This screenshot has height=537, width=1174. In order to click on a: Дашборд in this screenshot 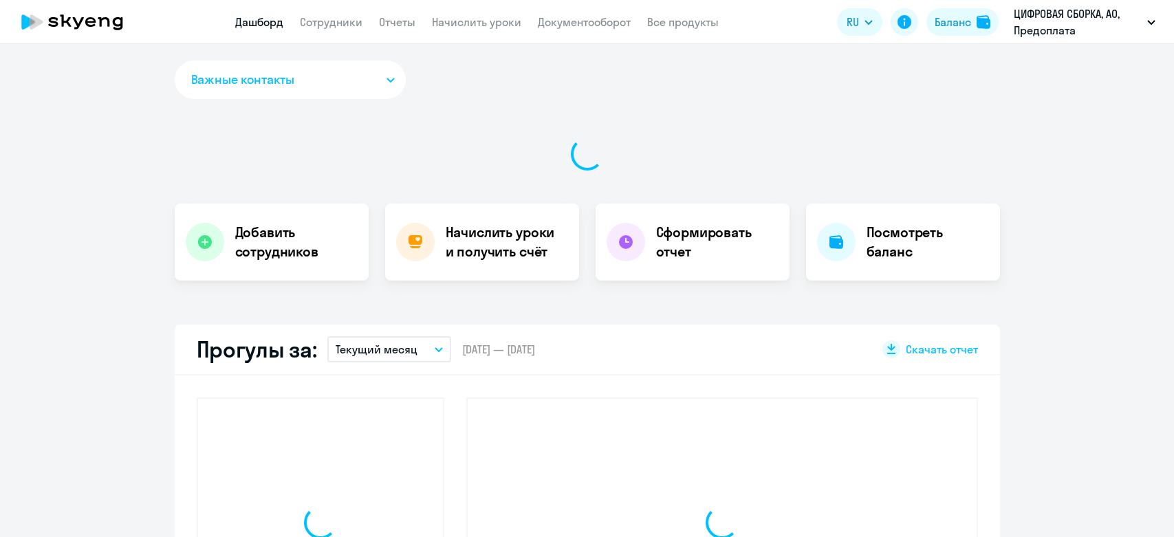, I will do `click(259, 22)`.